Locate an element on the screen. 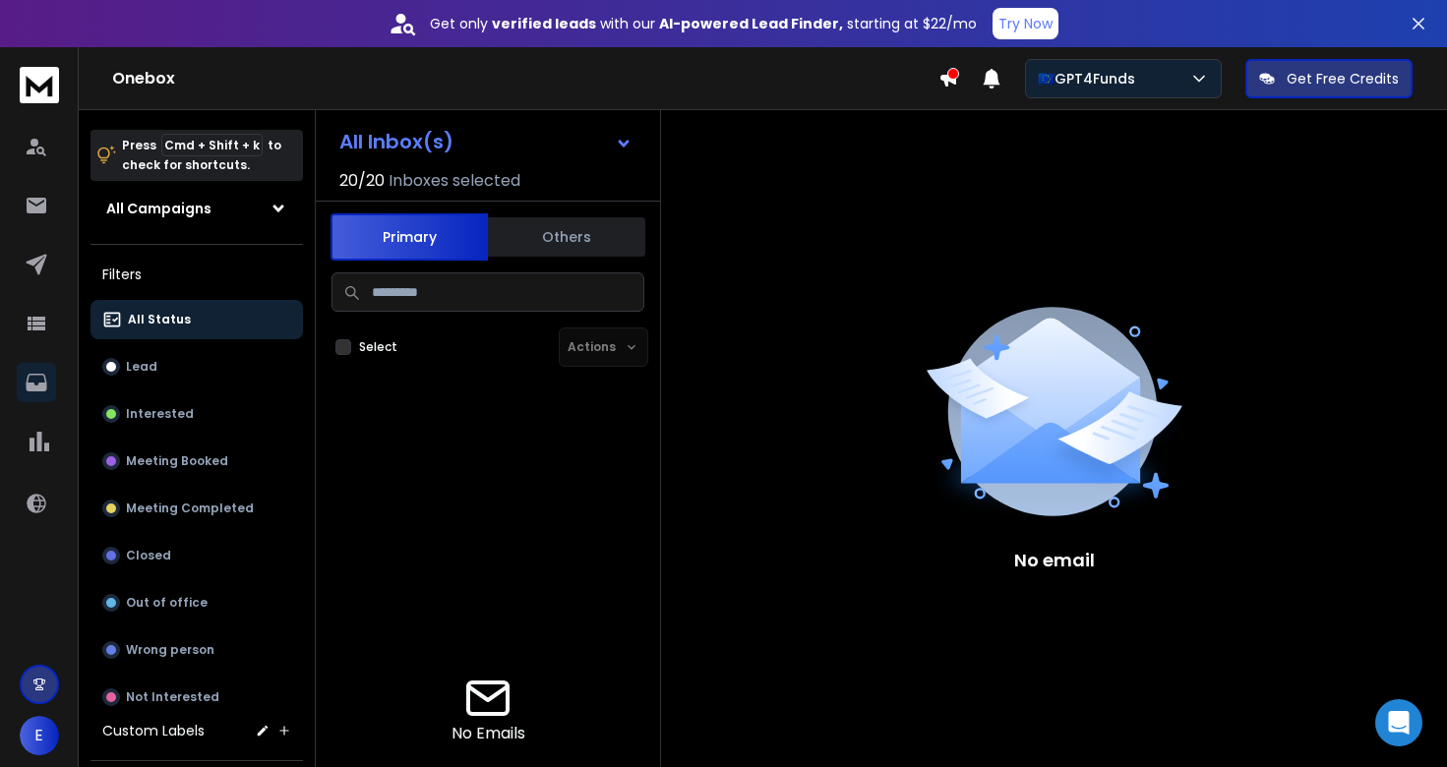  p: Meeting Completed is located at coordinates (190, 508).